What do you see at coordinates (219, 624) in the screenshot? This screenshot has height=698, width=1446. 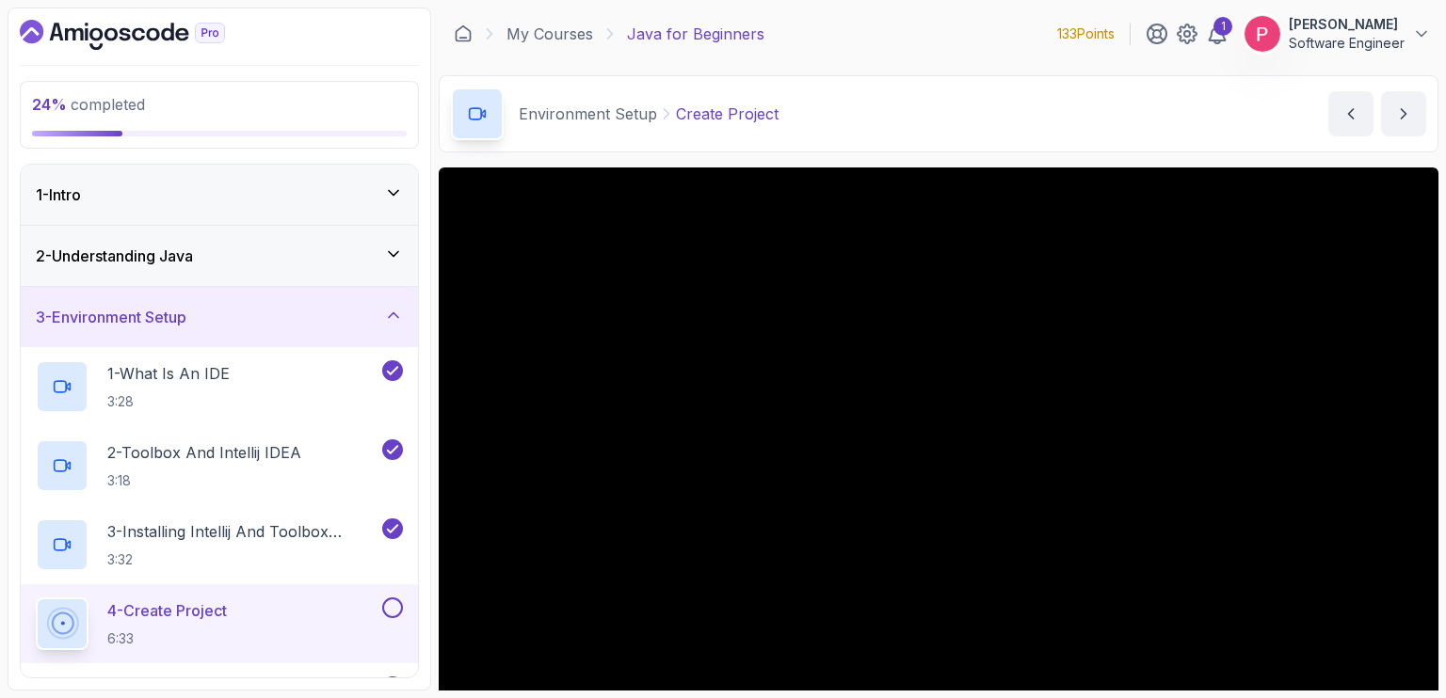 I see `button: 4-Create Project6:33` at bounding box center [219, 624].